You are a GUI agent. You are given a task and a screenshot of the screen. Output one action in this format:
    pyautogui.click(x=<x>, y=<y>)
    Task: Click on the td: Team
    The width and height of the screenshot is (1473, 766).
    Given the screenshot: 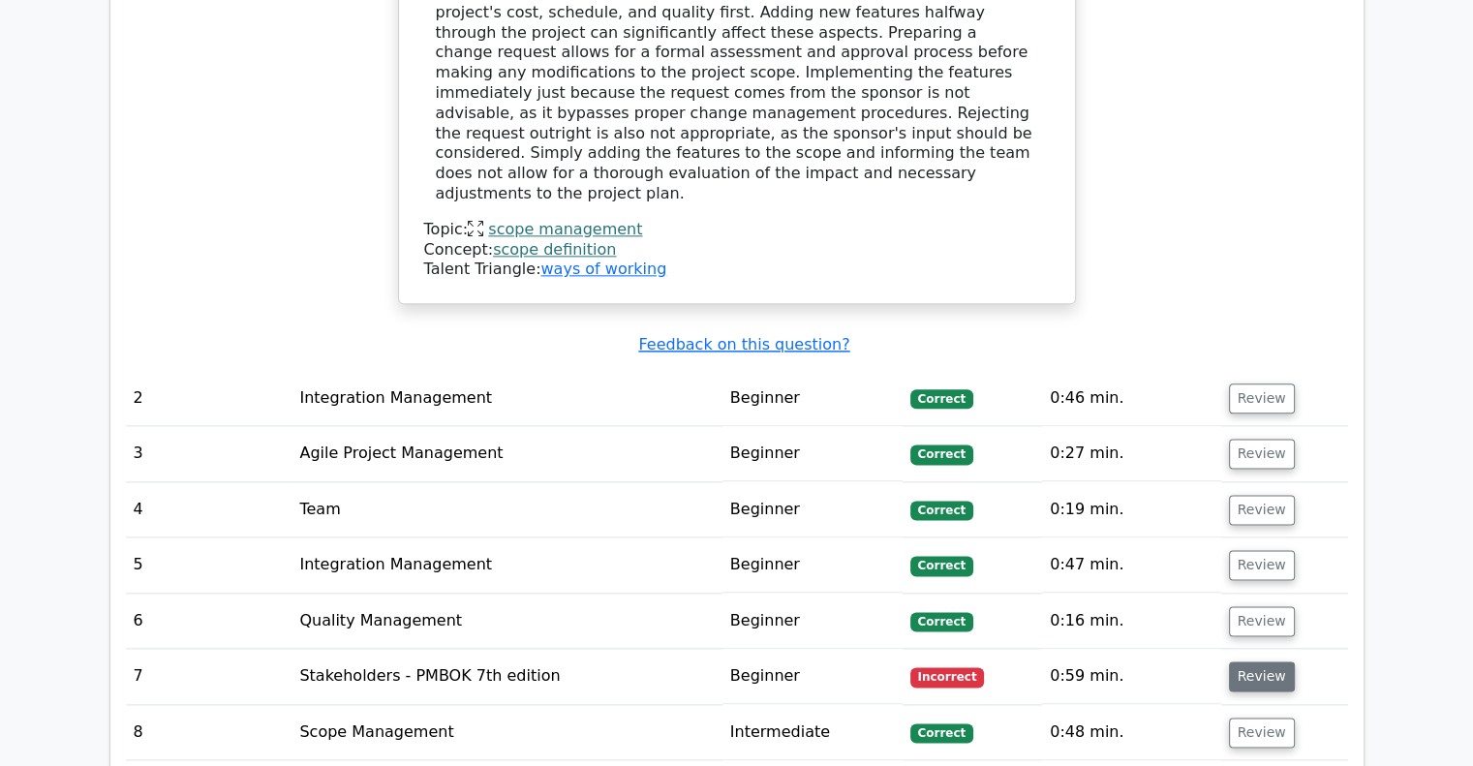 What is the action you would take?
    pyautogui.click(x=507, y=510)
    